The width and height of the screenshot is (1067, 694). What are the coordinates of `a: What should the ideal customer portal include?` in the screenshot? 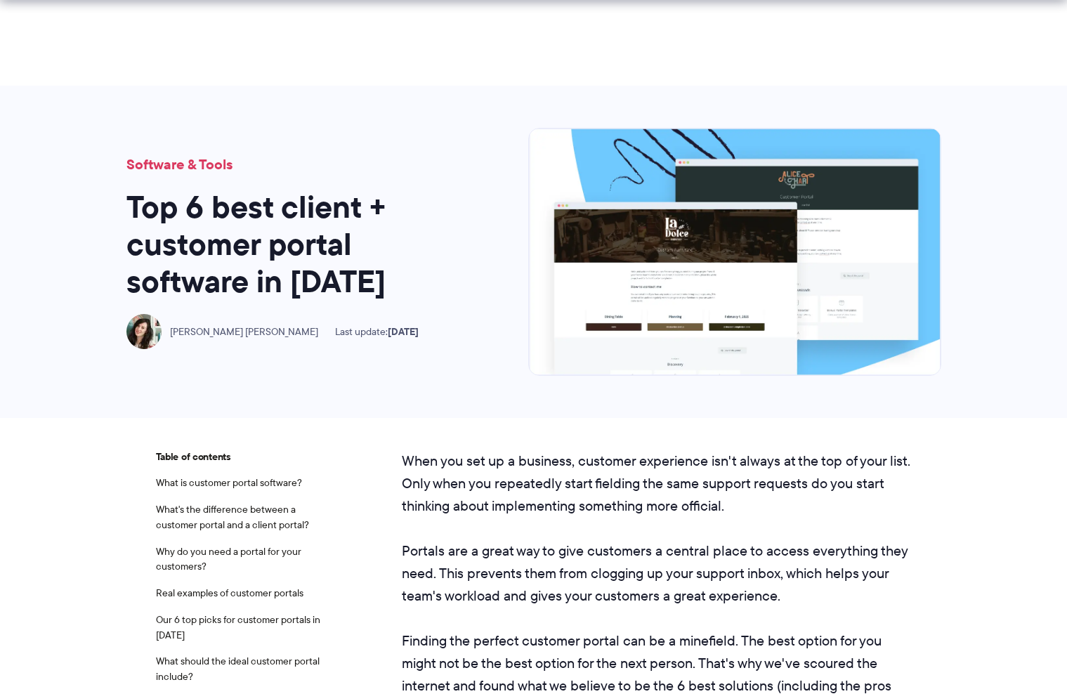 It's located at (237, 669).